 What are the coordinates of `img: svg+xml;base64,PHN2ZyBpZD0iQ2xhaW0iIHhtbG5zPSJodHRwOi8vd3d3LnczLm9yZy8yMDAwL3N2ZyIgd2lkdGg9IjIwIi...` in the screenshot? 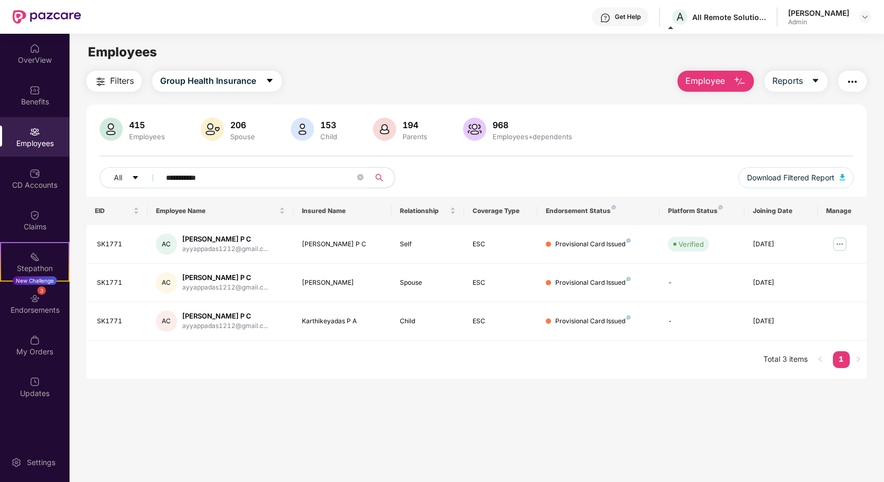 It's located at (35, 215).